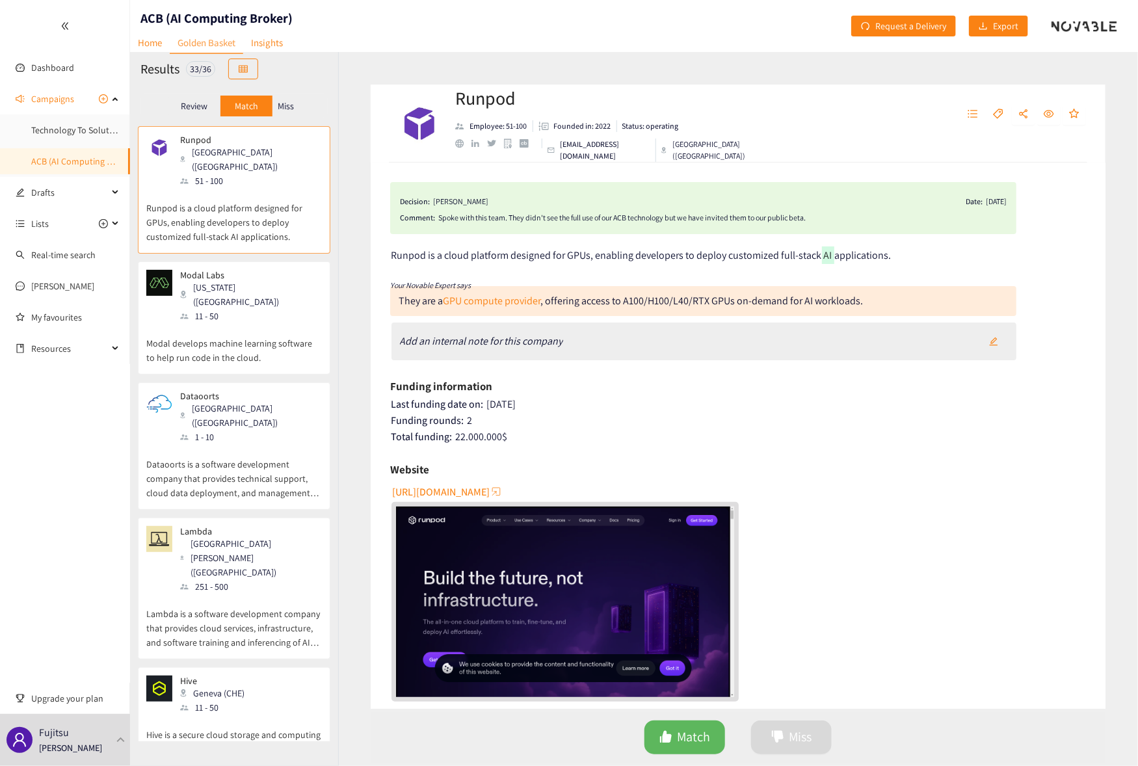 This screenshot has height=766, width=1138. I want to click on span: table, so click(243, 70).